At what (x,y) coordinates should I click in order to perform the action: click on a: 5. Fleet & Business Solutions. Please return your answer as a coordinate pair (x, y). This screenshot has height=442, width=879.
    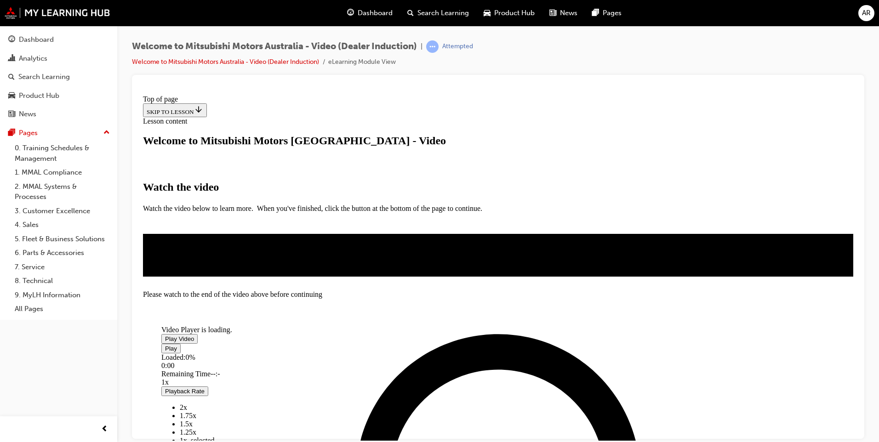
    Looking at the image, I should click on (62, 239).